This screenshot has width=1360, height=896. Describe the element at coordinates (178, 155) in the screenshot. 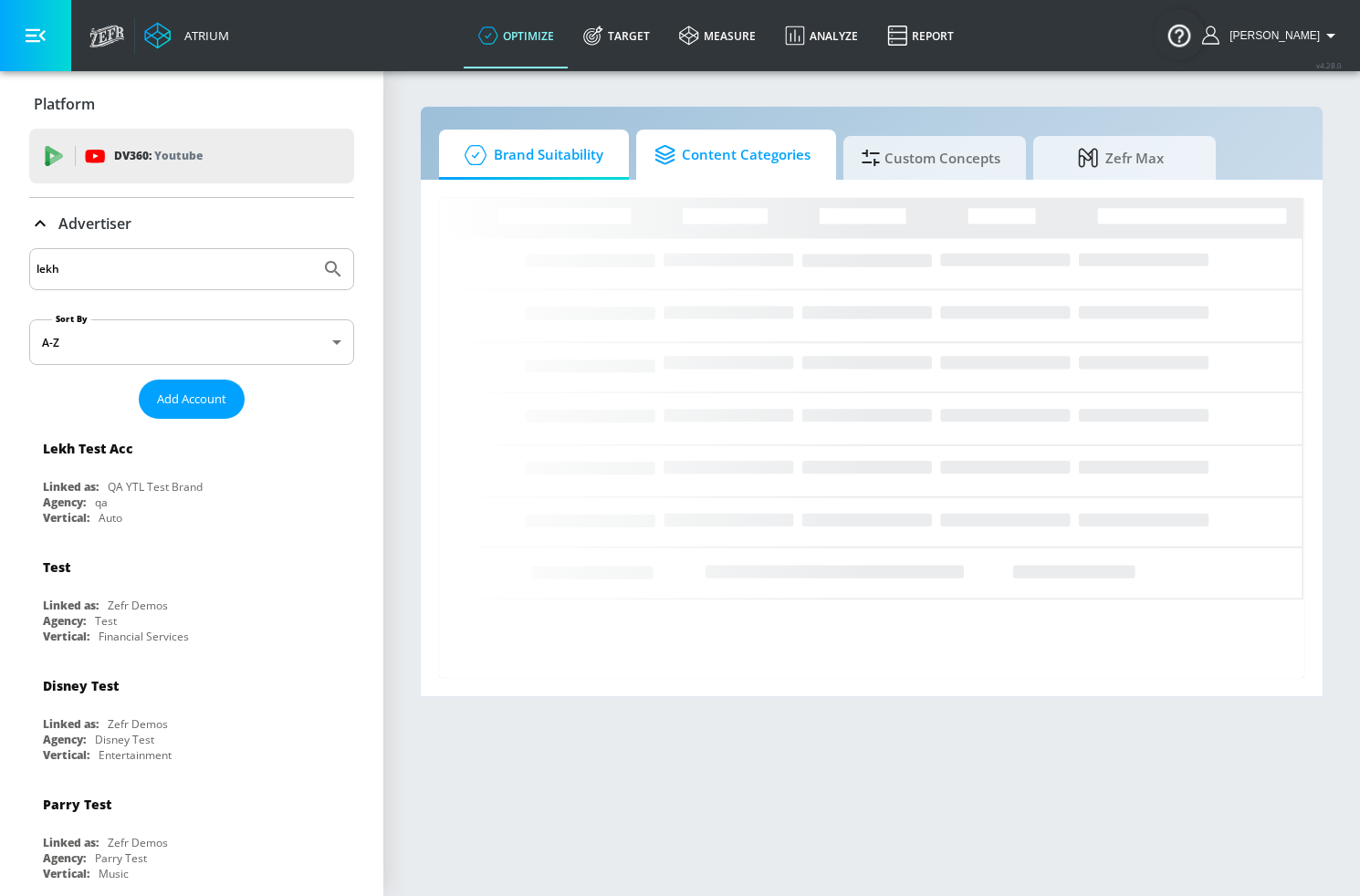

I see `p: Youtube` at that location.